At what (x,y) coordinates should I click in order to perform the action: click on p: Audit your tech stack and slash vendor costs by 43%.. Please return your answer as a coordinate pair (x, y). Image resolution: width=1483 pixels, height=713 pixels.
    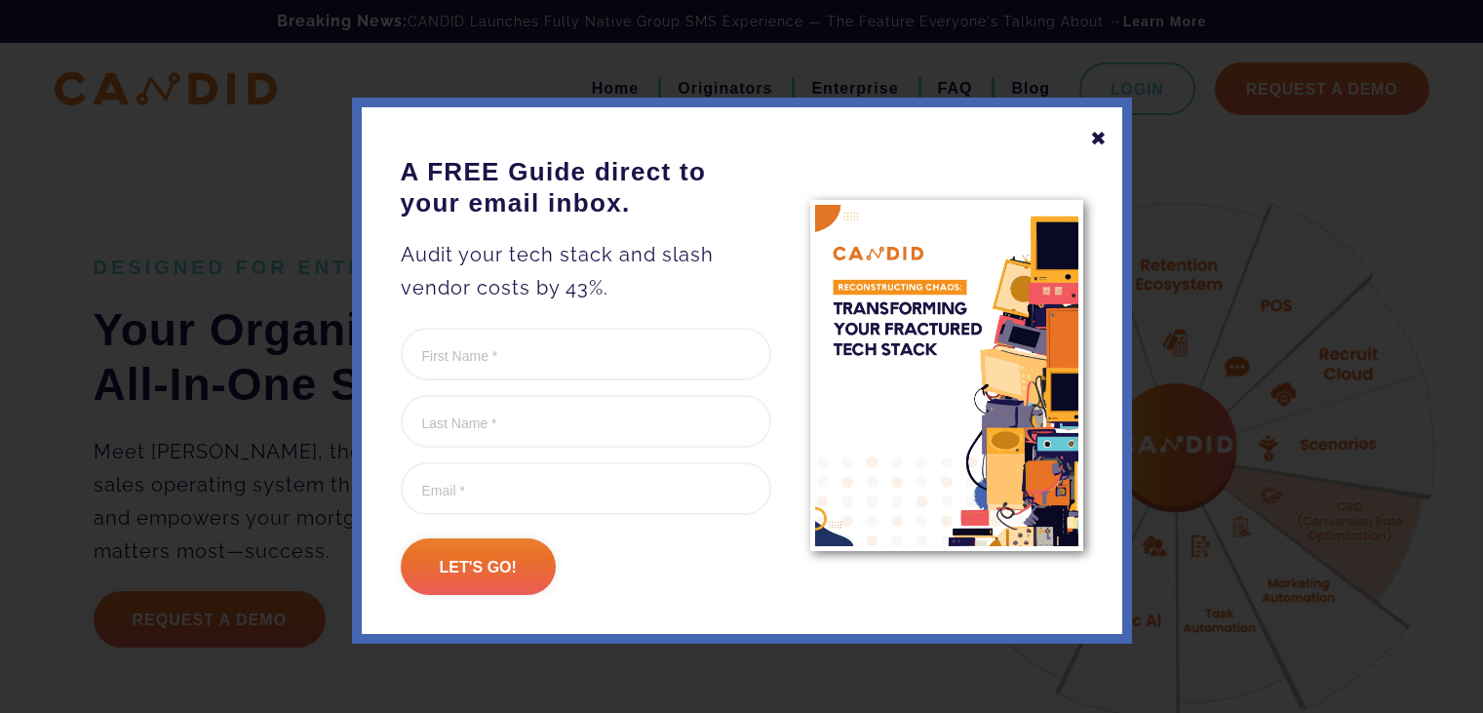
    Looking at the image, I should click on (586, 271).